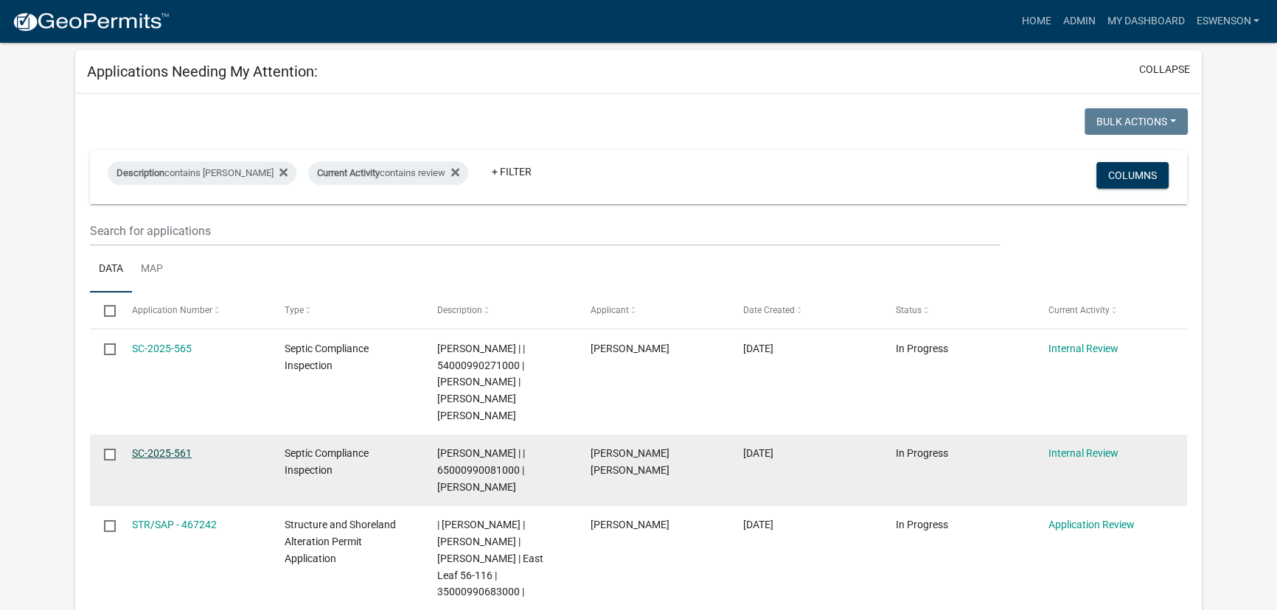  Describe the element at coordinates (609, 310) in the screenshot. I see `span: Applicant` at that location.